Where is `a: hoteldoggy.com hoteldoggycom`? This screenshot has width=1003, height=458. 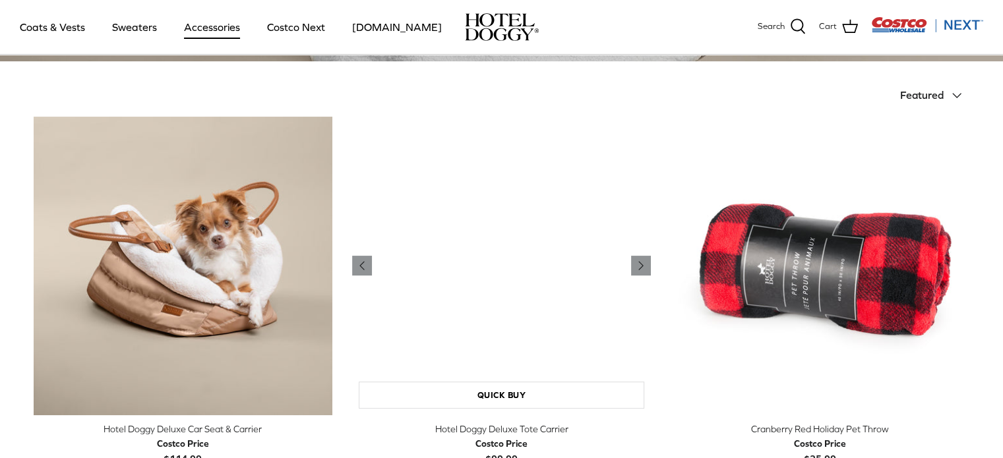 a: hoteldoggy.com hoteldoggycom is located at coordinates (502, 27).